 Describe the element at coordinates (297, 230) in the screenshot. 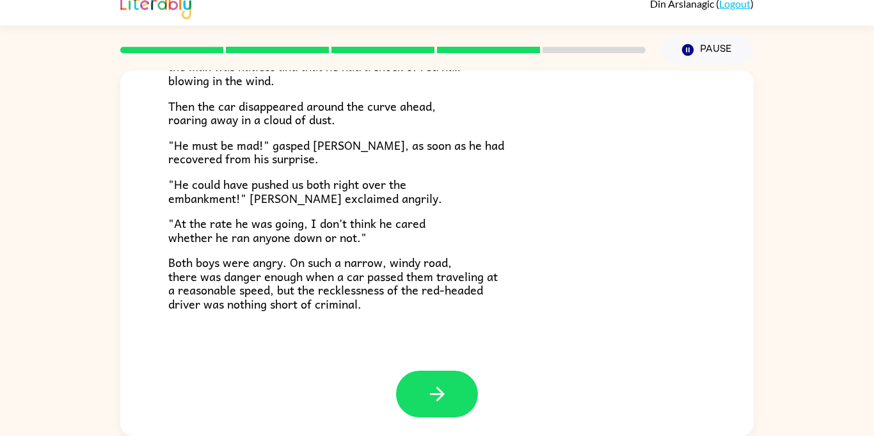

I see `span: "At the rate he was going, I don't think he cared whether he ran anyone down or not."` at that location.